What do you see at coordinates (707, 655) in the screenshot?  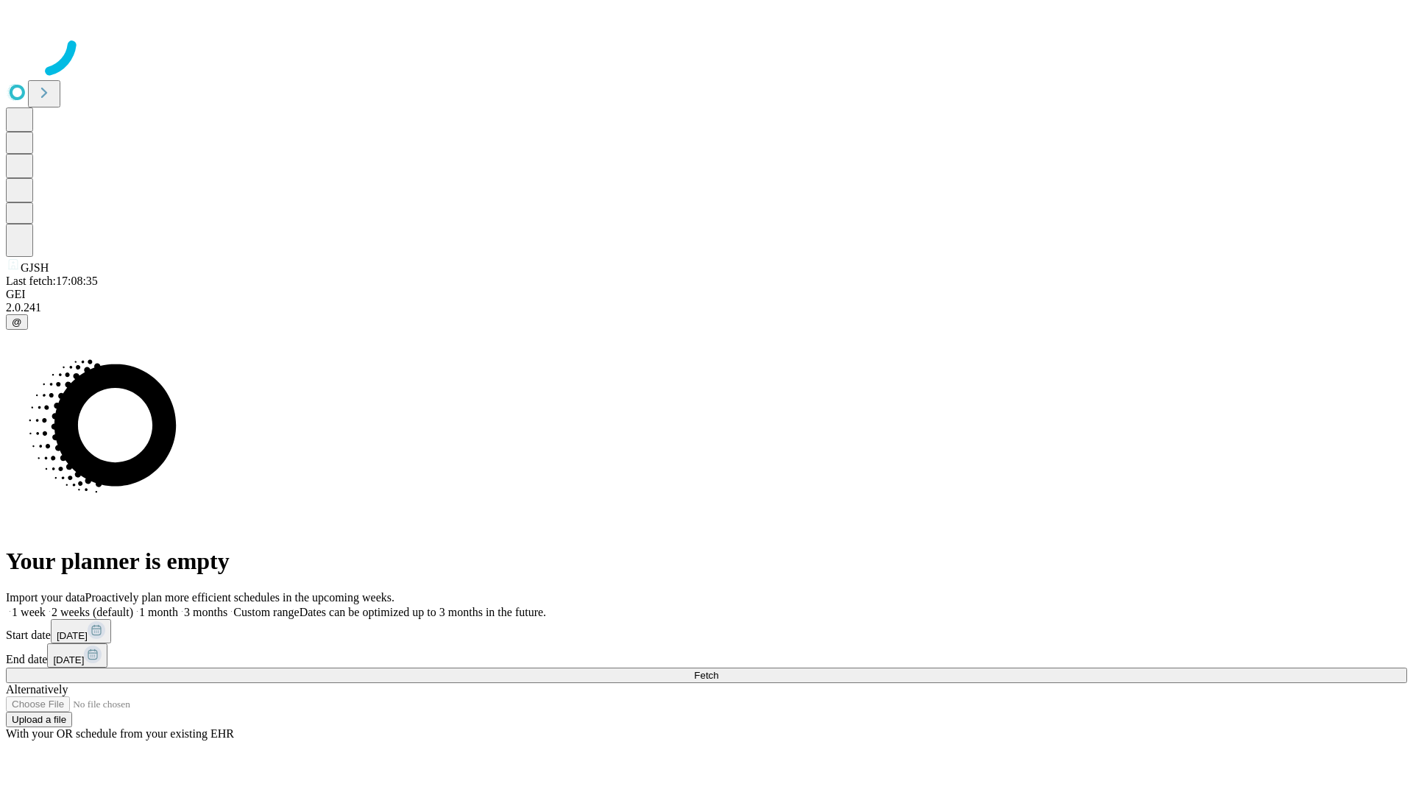 I see `div: End date` at bounding box center [707, 655].